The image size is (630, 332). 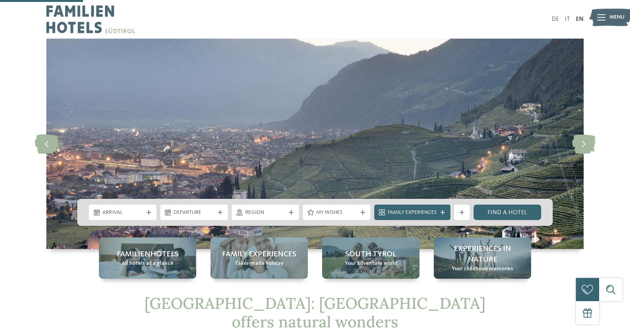 I want to click on span: Your adventure world, so click(x=371, y=264).